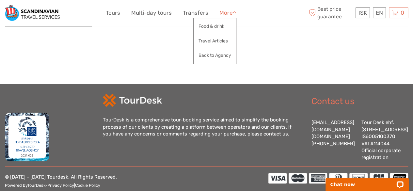 Image resolution: width=413 pixels, height=191 pixels. Describe the element at coordinates (215, 55) in the screenshot. I see `a: Back to Agency` at that location.